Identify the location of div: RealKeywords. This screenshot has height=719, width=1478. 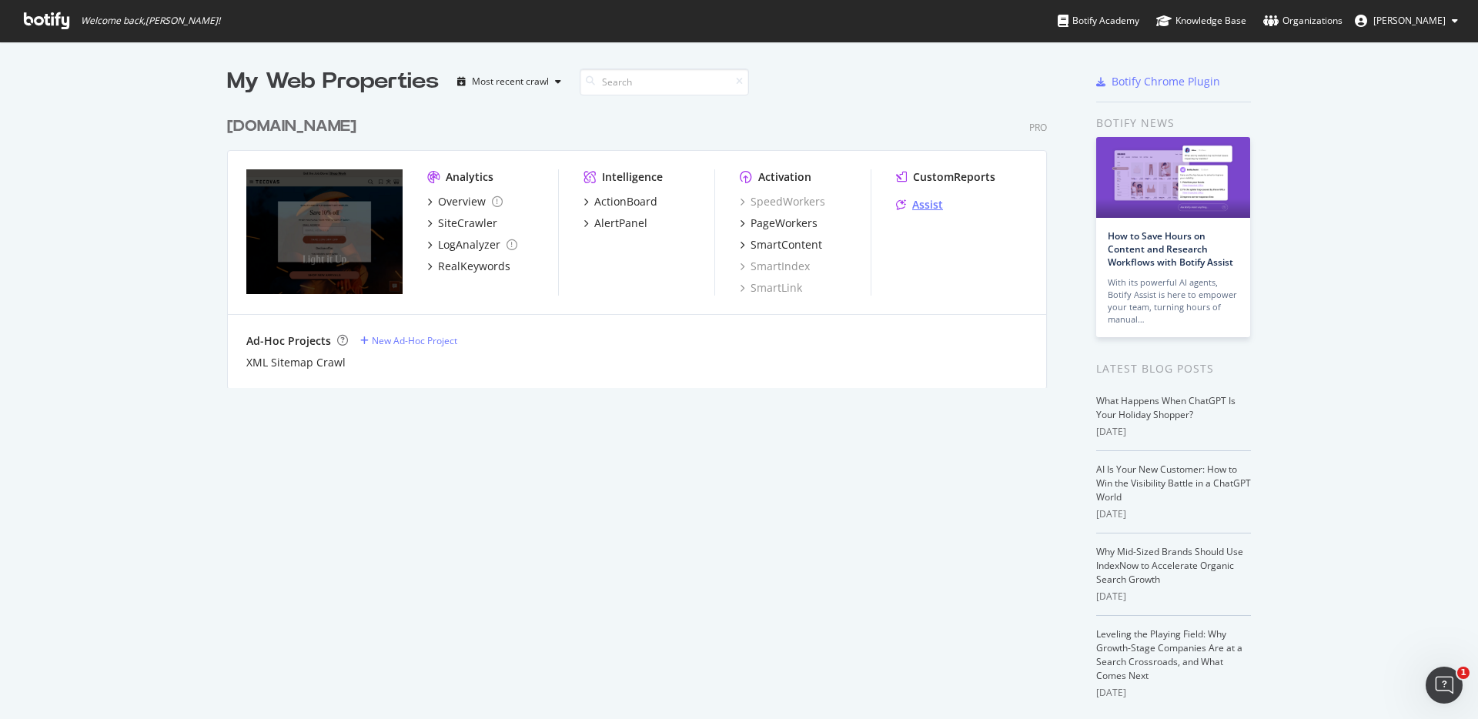
(474, 266).